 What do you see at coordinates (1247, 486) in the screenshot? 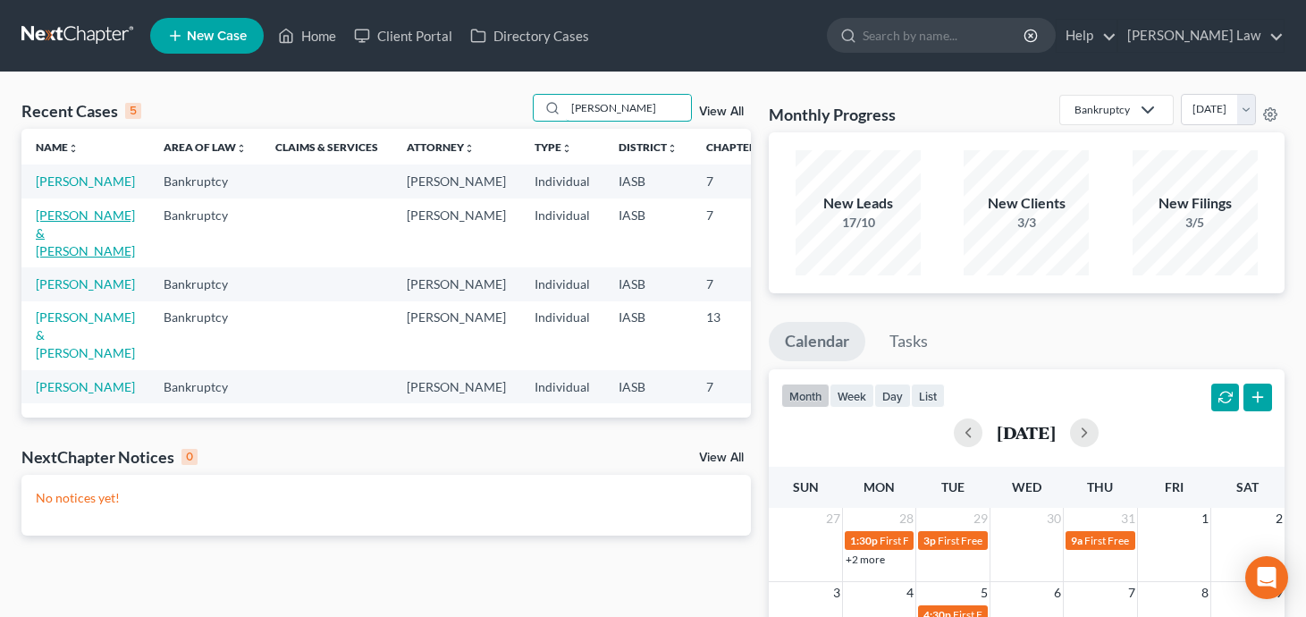
I see `span: Sat` at bounding box center [1247, 486].